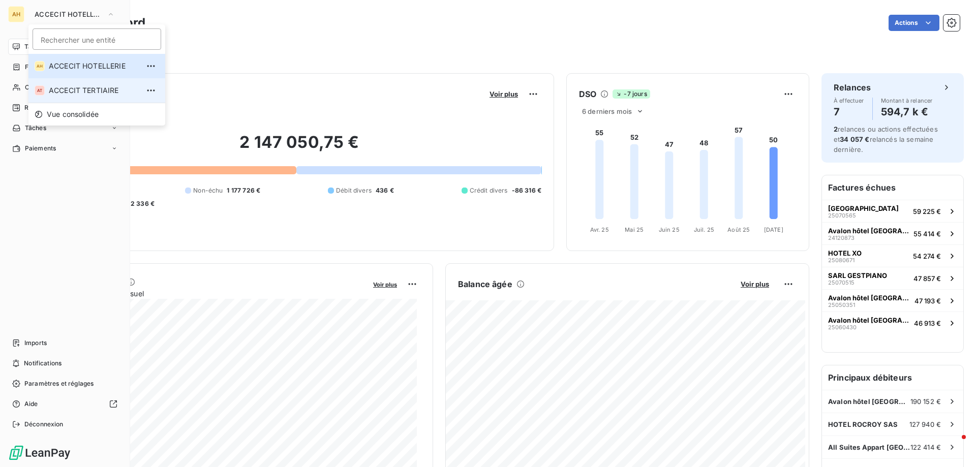 The width and height of the screenshot is (976, 467). I want to click on span: 6 derniers mois, so click(607, 111).